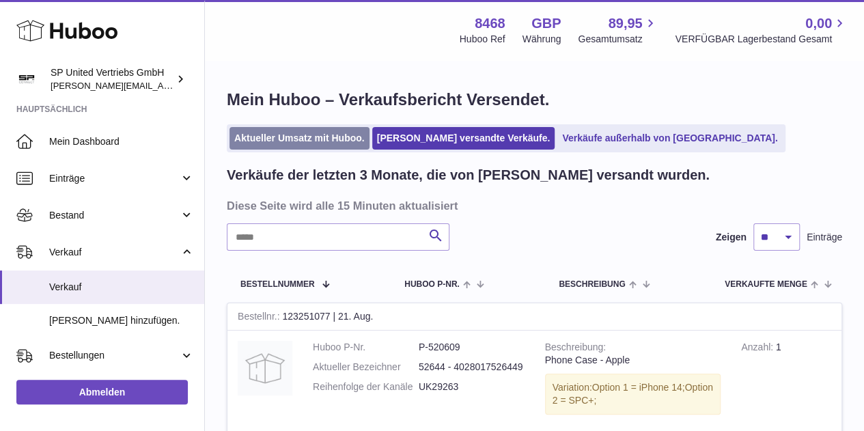 The image size is (864, 431). What do you see at coordinates (471, 387) in the screenshot?
I see `dd: UK29263` at bounding box center [471, 387].